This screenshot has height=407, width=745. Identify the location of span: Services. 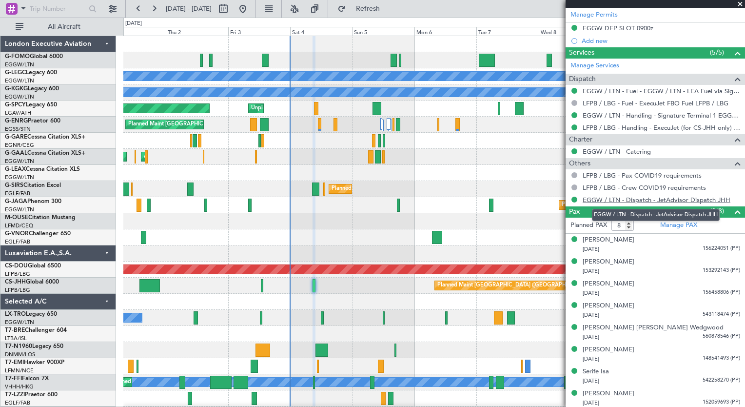
(582, 53).